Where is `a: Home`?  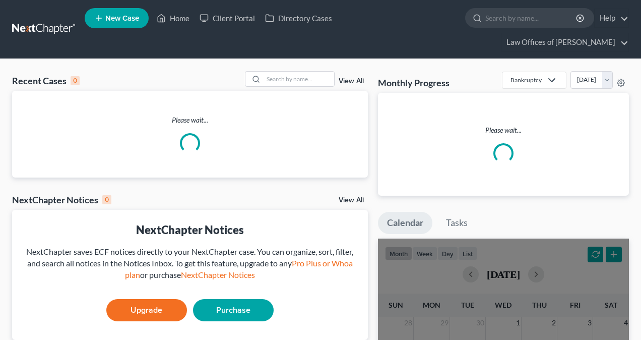
a: Home is located at coordinates (173, 18).